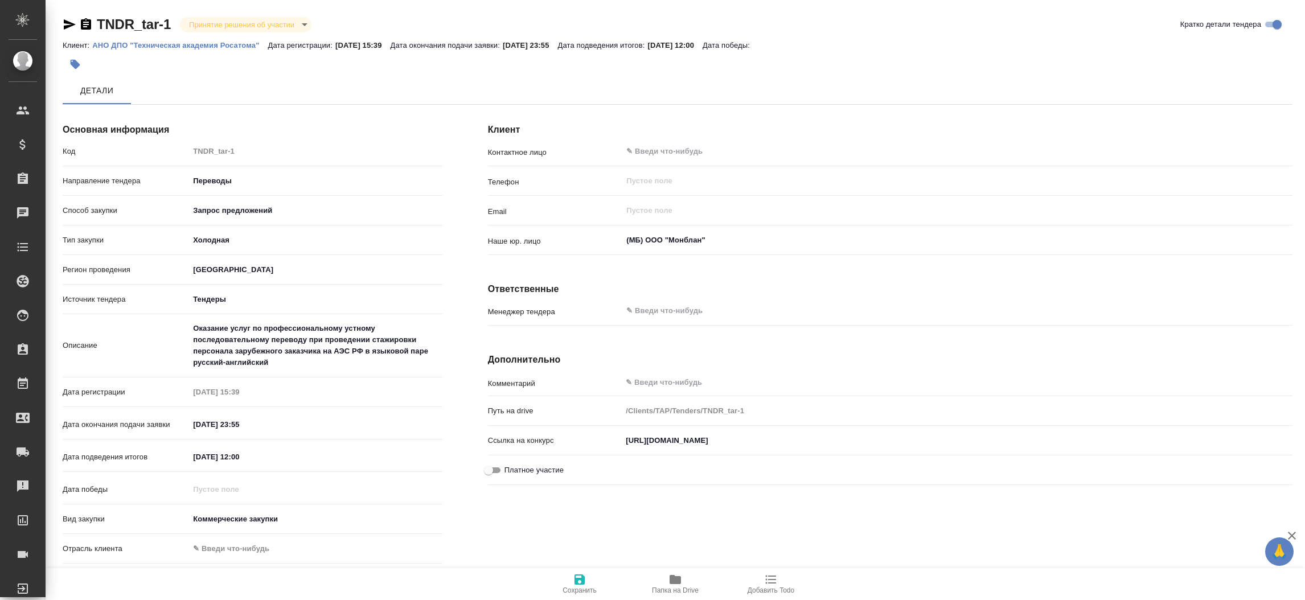 The width and height of the screenshot is (1305, 600). What do you see at coordinates (252, 130) in the screenshot?
I see `h4: Основная информация` at bounding box center [252, 130].